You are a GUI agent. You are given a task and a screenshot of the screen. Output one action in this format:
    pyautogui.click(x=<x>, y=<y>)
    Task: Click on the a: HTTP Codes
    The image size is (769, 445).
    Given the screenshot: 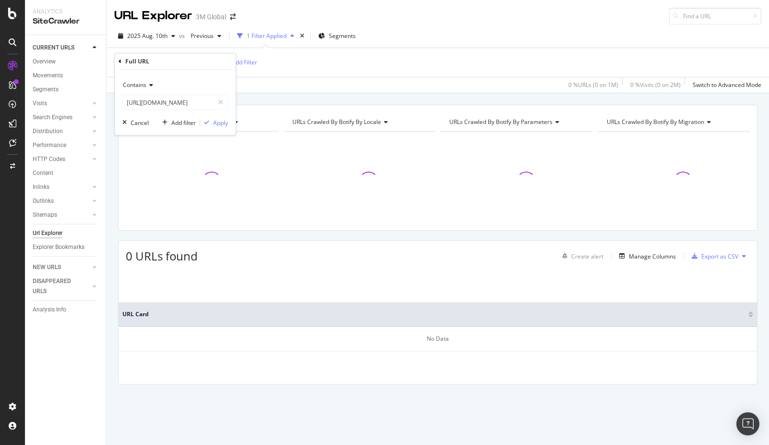 What is the action you would take?
    pyautogui.click(x=61, y=159)
    